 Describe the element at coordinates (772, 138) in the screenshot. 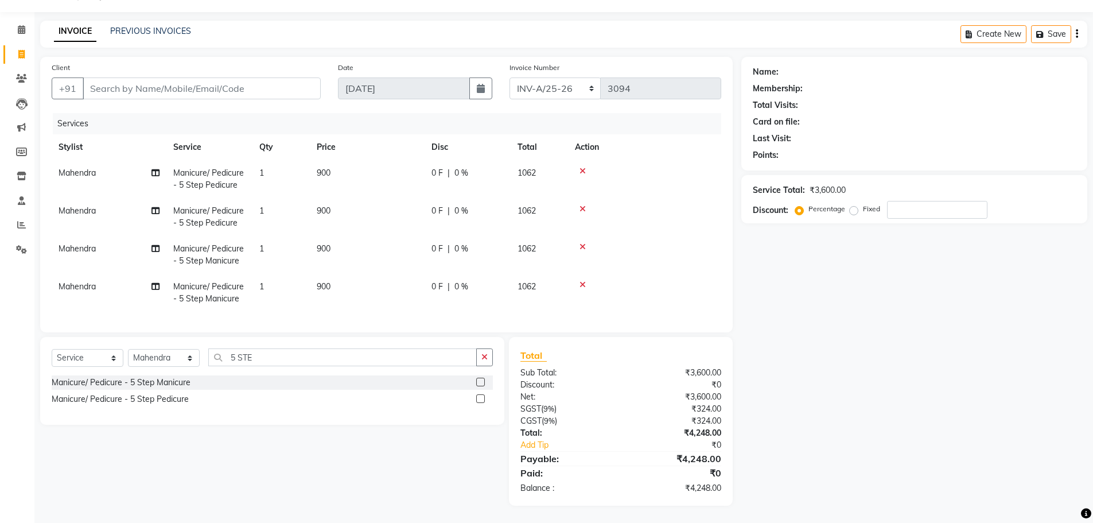

I see `div: Last Visit:` at that location.